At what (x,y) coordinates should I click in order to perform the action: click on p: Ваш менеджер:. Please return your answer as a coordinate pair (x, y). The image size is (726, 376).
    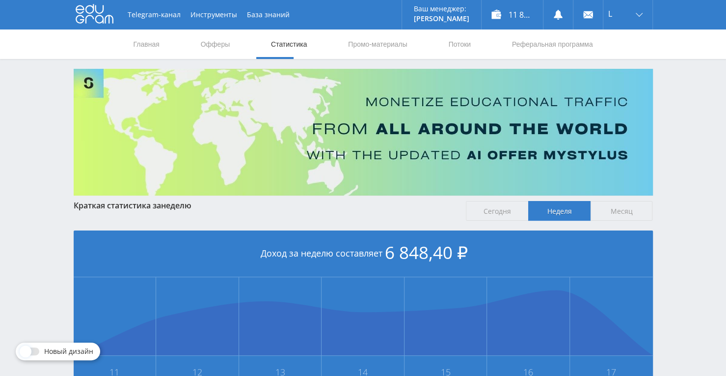
    Looking at the image, I should click on (441, 9).